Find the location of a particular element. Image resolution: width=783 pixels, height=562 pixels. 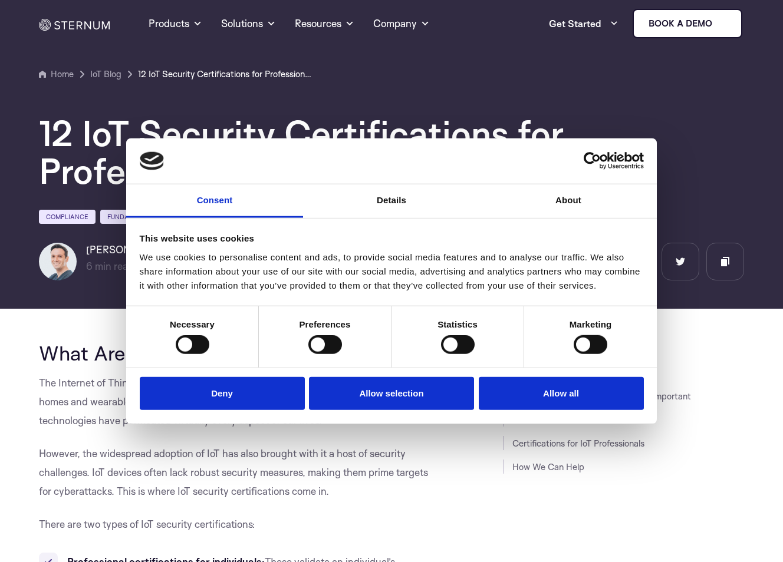

strong: Marketing is located at coordinates (591, 324).